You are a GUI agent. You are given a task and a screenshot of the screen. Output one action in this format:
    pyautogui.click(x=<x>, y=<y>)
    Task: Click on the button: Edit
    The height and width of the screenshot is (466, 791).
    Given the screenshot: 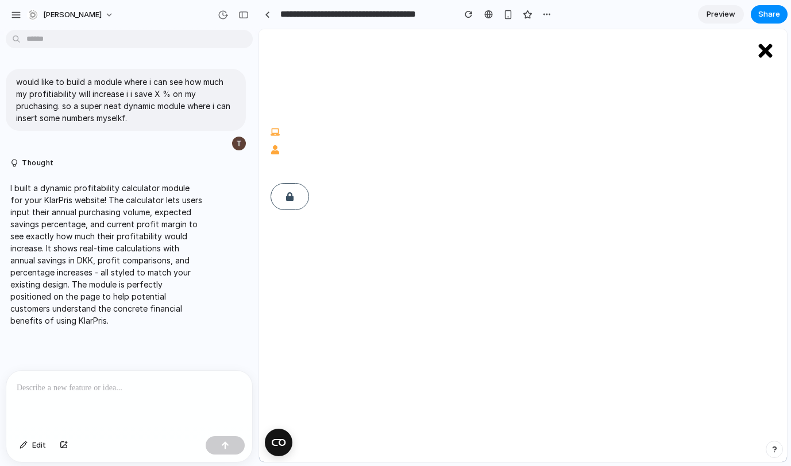 What is the action you would take?
    pyautogui.click(x=33, y=446)
    